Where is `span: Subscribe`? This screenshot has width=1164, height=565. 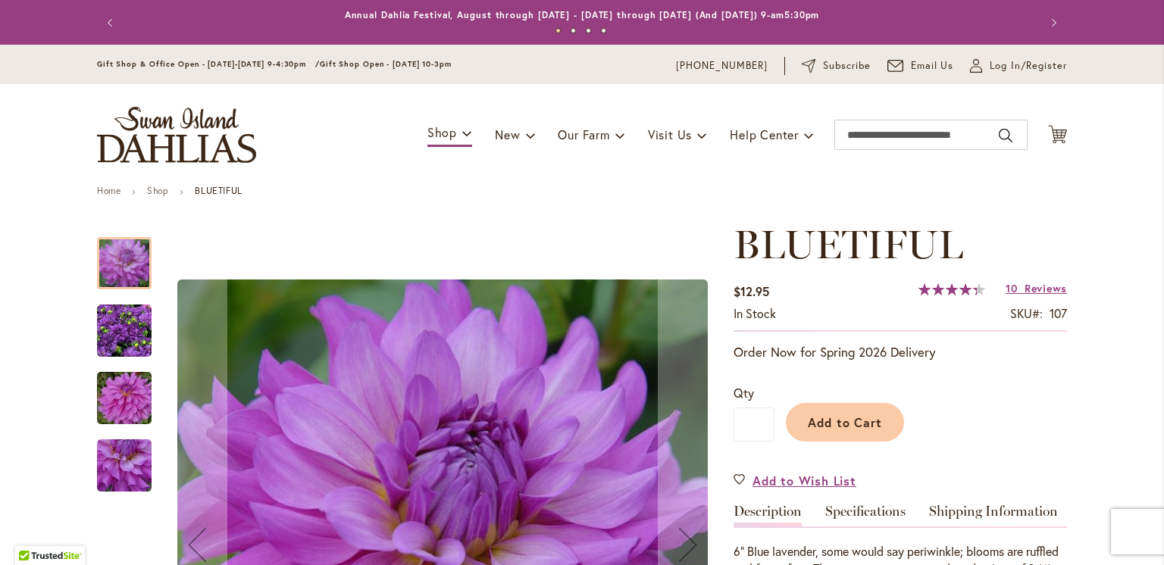 span: Subscribe is located at coordinates (847, 66).